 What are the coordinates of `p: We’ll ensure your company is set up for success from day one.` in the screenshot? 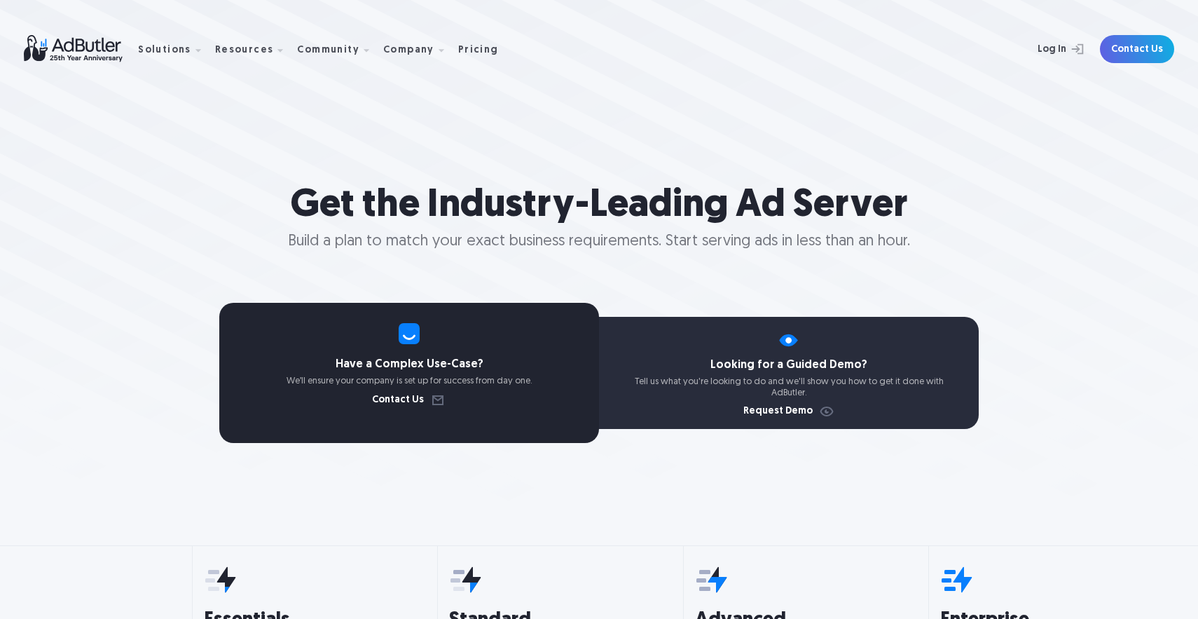 It's located at (409, 381).